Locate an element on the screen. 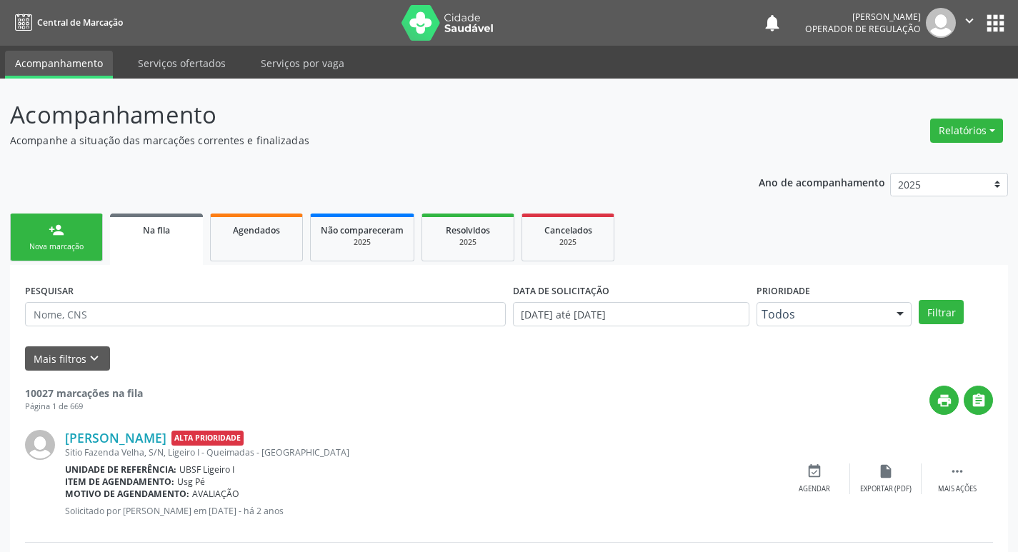 The width and height of the screenshot is (1018, 552). span: Agendados is located at coordinates (257, 230).